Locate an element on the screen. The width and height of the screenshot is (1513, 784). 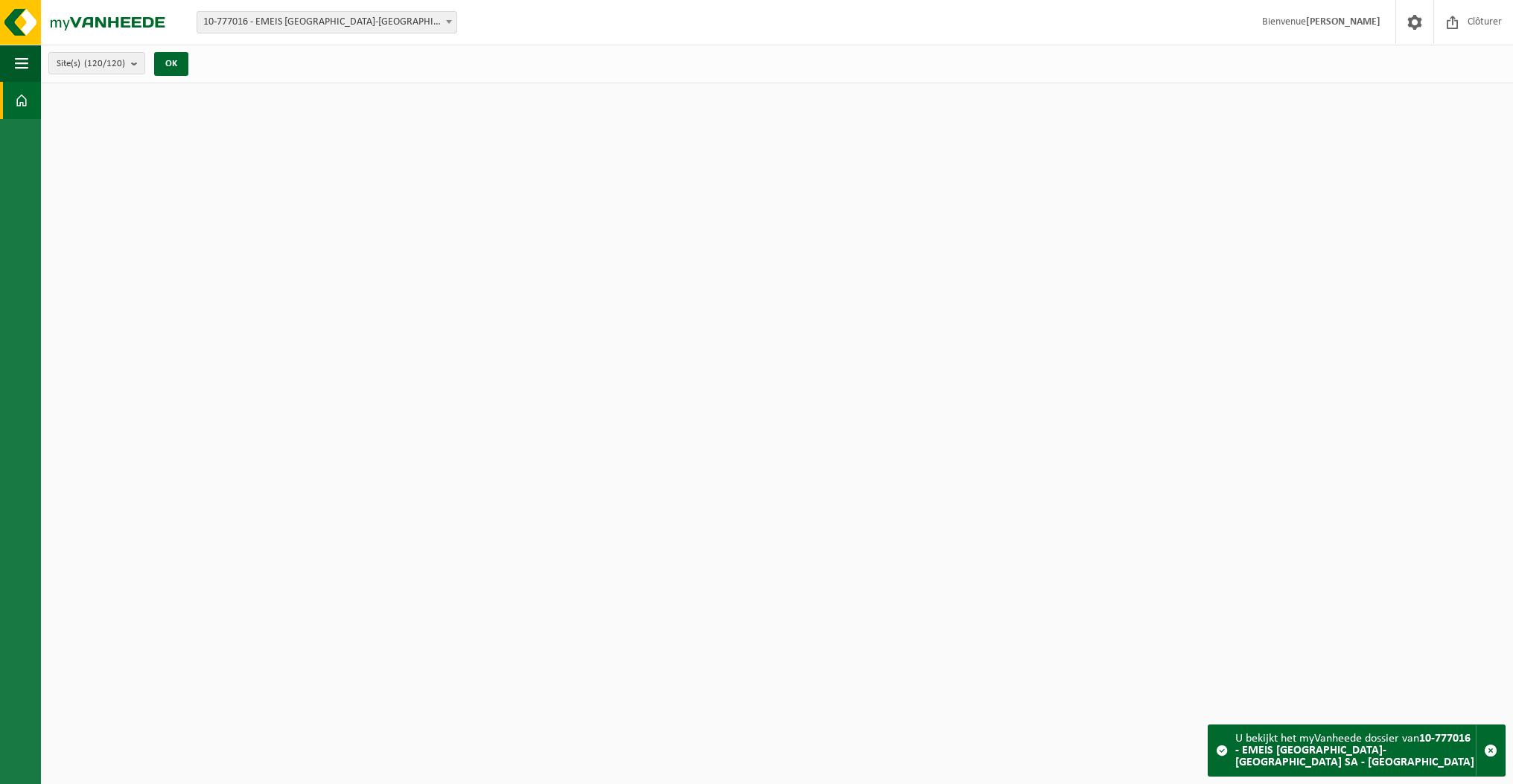
span: 10-777016 - EMEIS BELGIUM-LUXEMBOURG SA - UCCLE is located at coordinates (327, 22).